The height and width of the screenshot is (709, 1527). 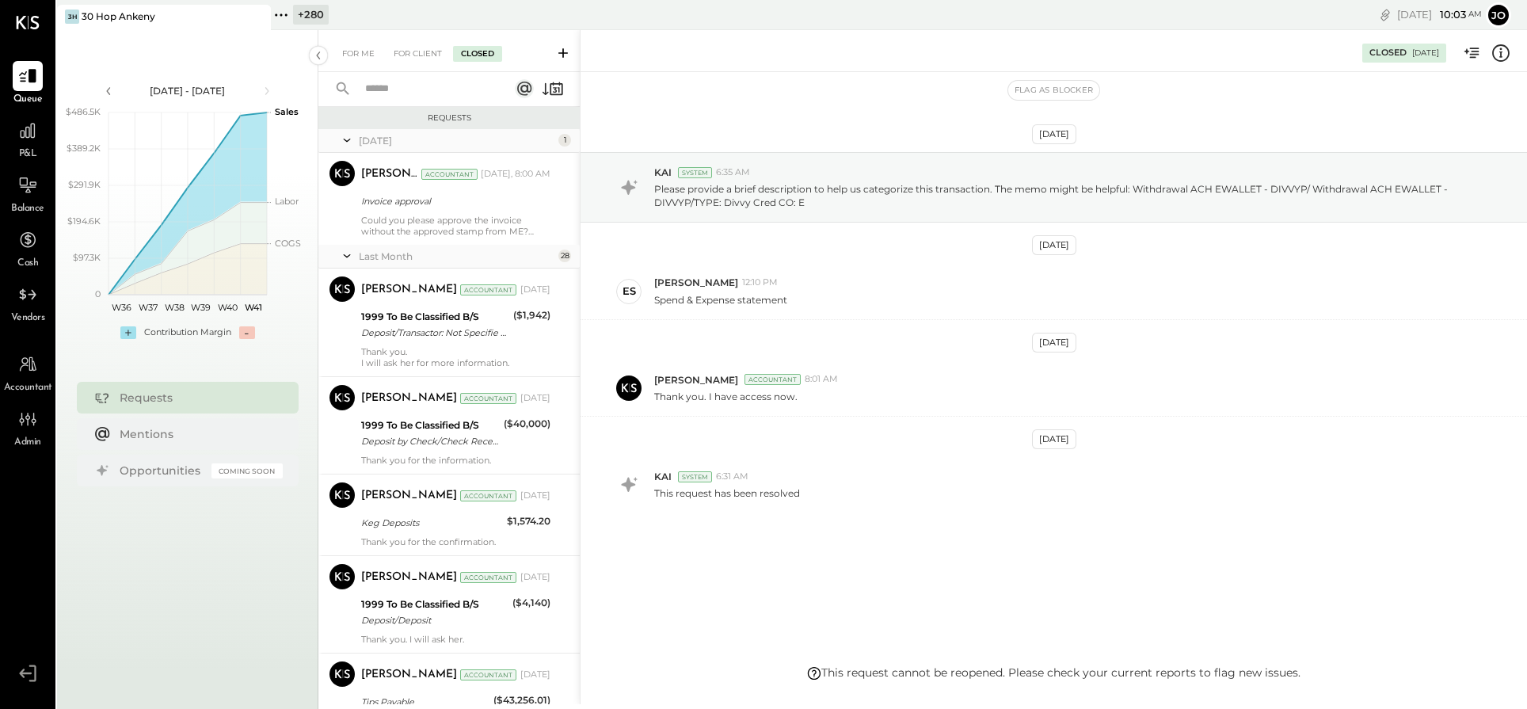 What do you see at coordinates (173, 307) in the screenshot?
I see `text: W38` at bounding box center [173, 307].